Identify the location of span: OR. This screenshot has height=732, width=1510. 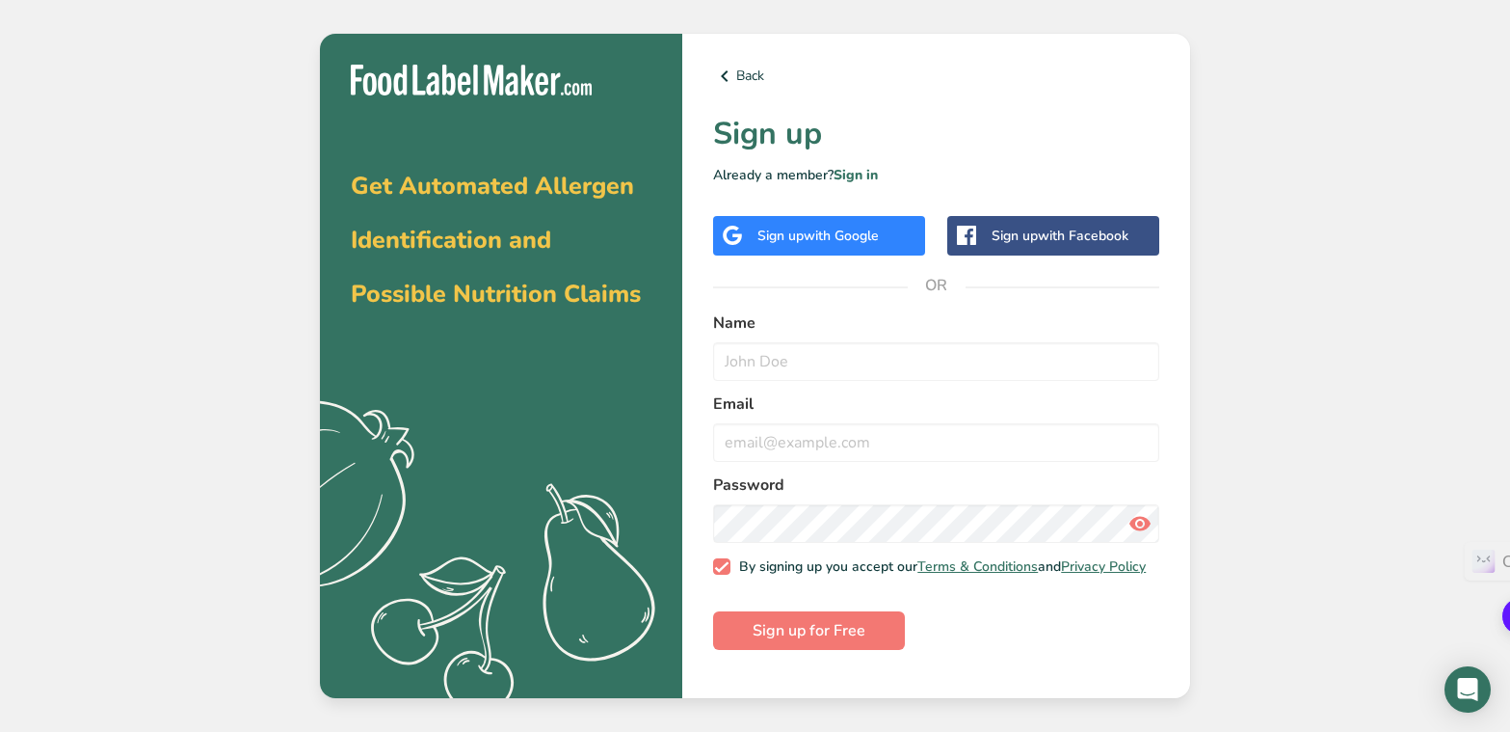
(937, 285).